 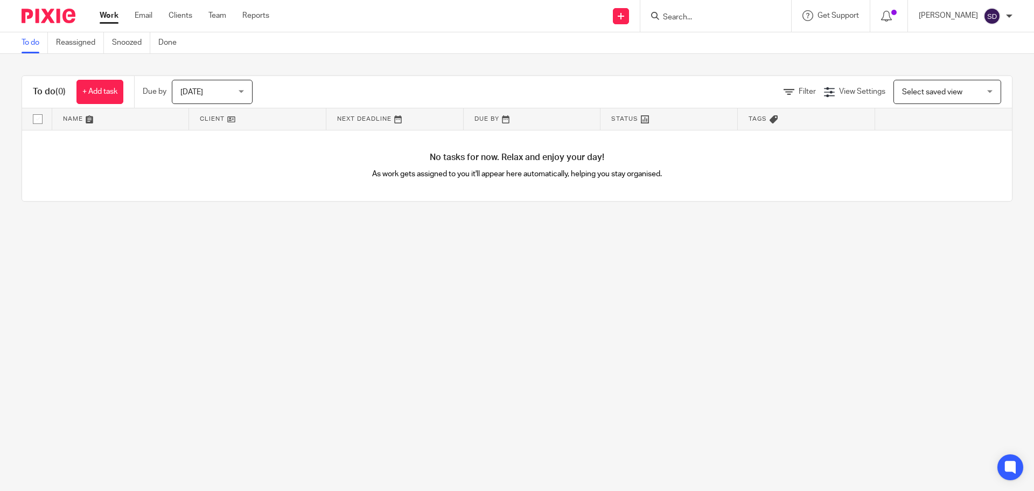 What do you see at coordinates (109, 16) in the screenshot?
I see `a: Work` at bounding box center [109, 16].